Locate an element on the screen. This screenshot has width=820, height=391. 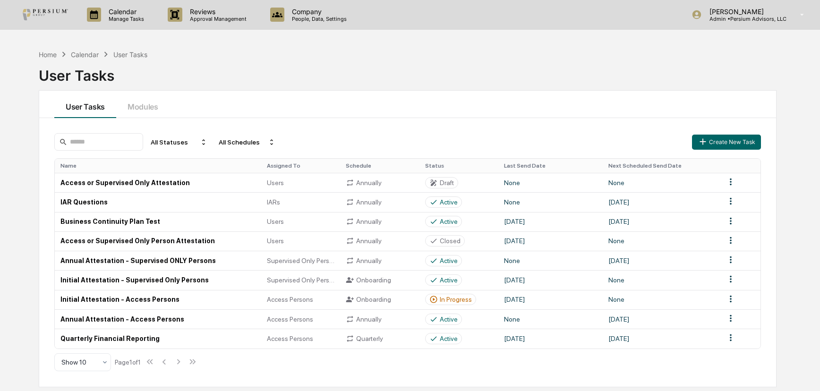
div: Closed is located at coordinates (450, 241).